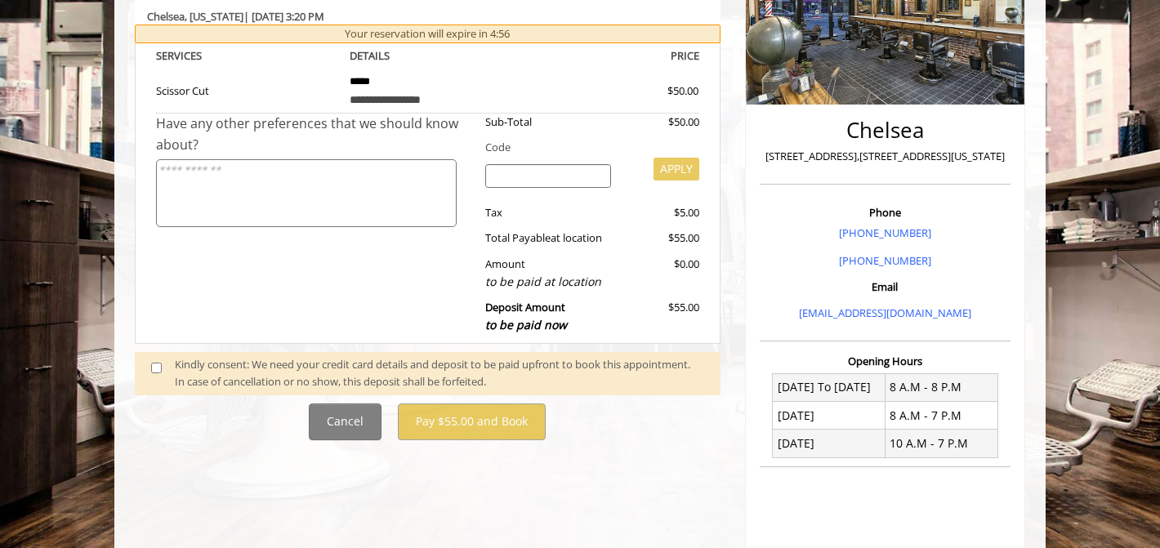  I want to click on div: Kindly consent: We need your credit card details and deposit to be paid upfront to book this appo..., so click(440, 373).